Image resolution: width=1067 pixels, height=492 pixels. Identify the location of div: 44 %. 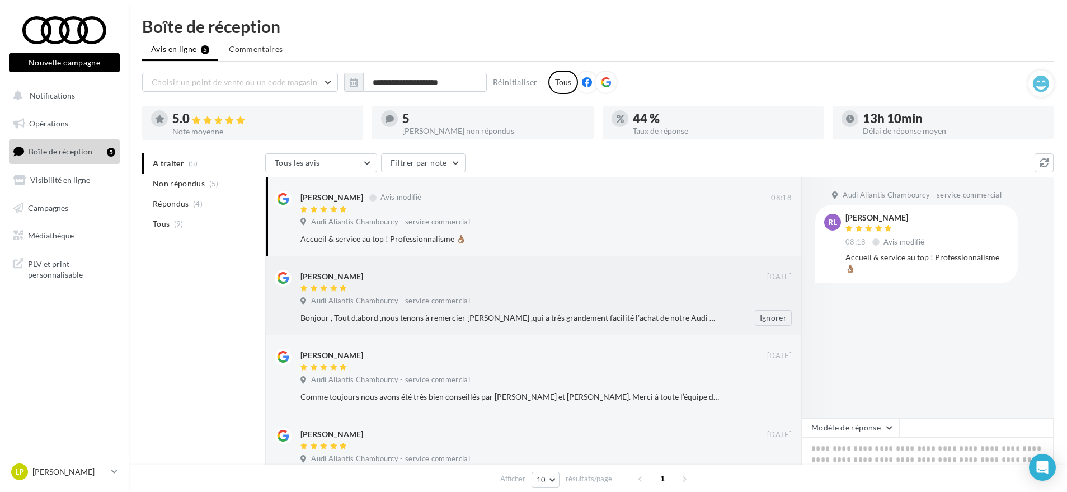
(723, 119).